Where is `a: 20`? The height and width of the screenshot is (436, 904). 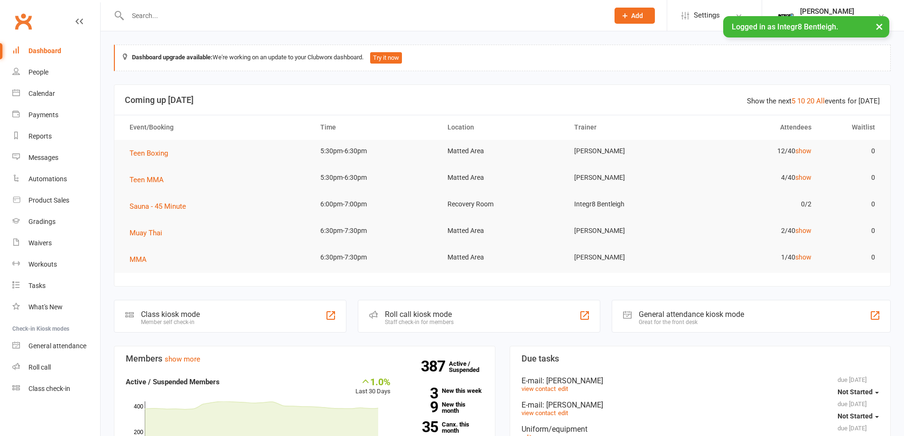 a: 20 is located at coordinates (811, 101).